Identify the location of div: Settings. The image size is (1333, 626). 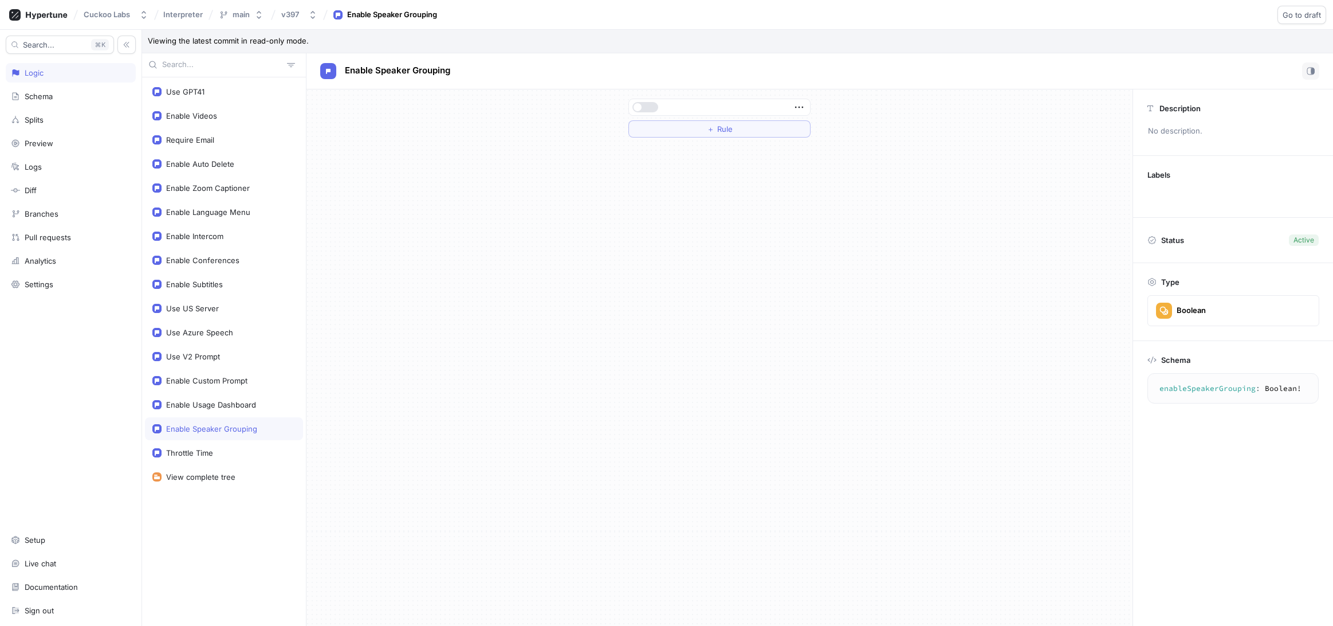
(39, 284).